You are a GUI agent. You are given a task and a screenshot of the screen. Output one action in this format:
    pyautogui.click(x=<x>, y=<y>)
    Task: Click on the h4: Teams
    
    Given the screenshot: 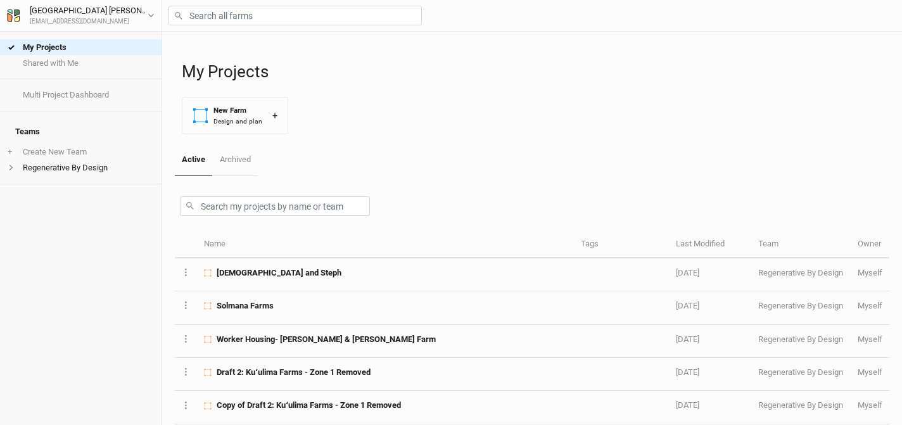 What is the action you would take?
    pyautogui.click(x=80, y=132)
    